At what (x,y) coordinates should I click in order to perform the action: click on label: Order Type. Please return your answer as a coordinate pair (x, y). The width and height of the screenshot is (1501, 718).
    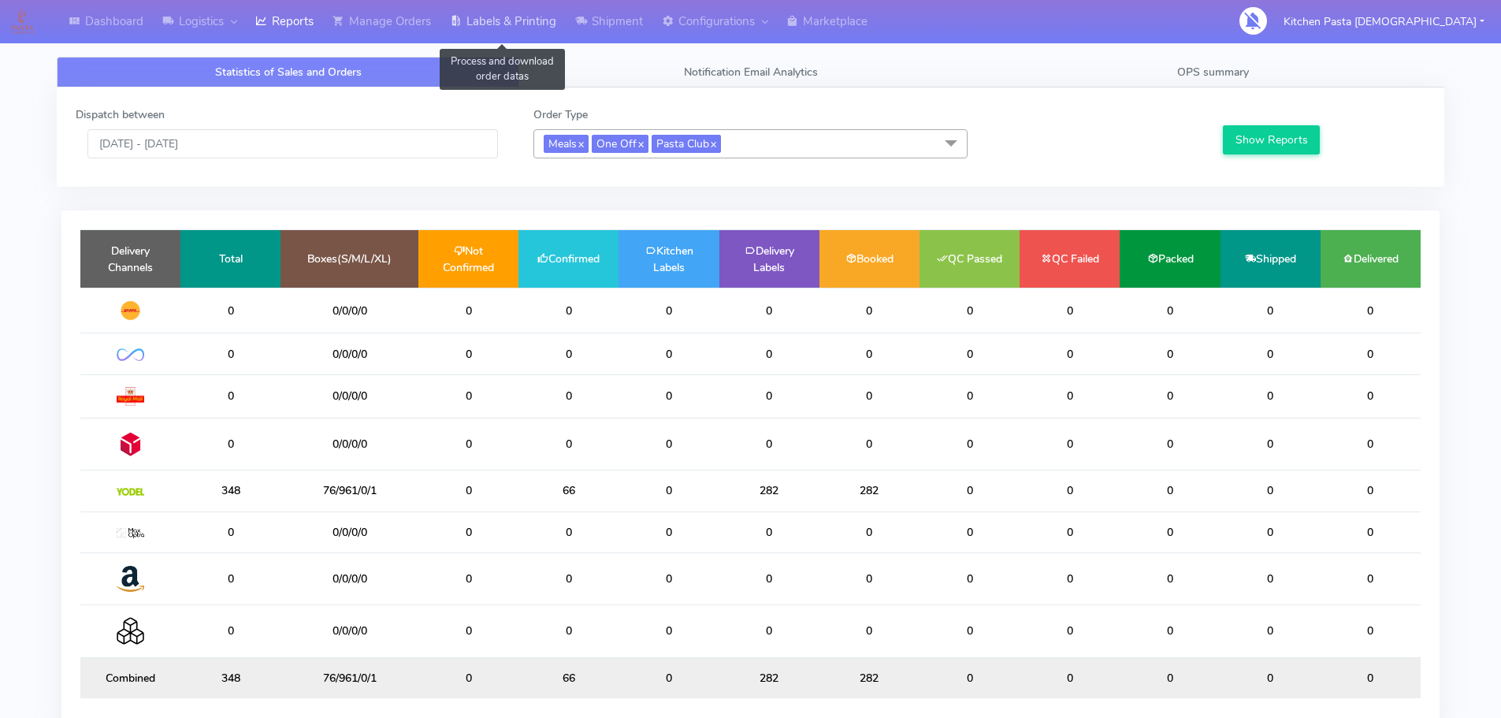
    Looking at the image, I should click on (560, 114).